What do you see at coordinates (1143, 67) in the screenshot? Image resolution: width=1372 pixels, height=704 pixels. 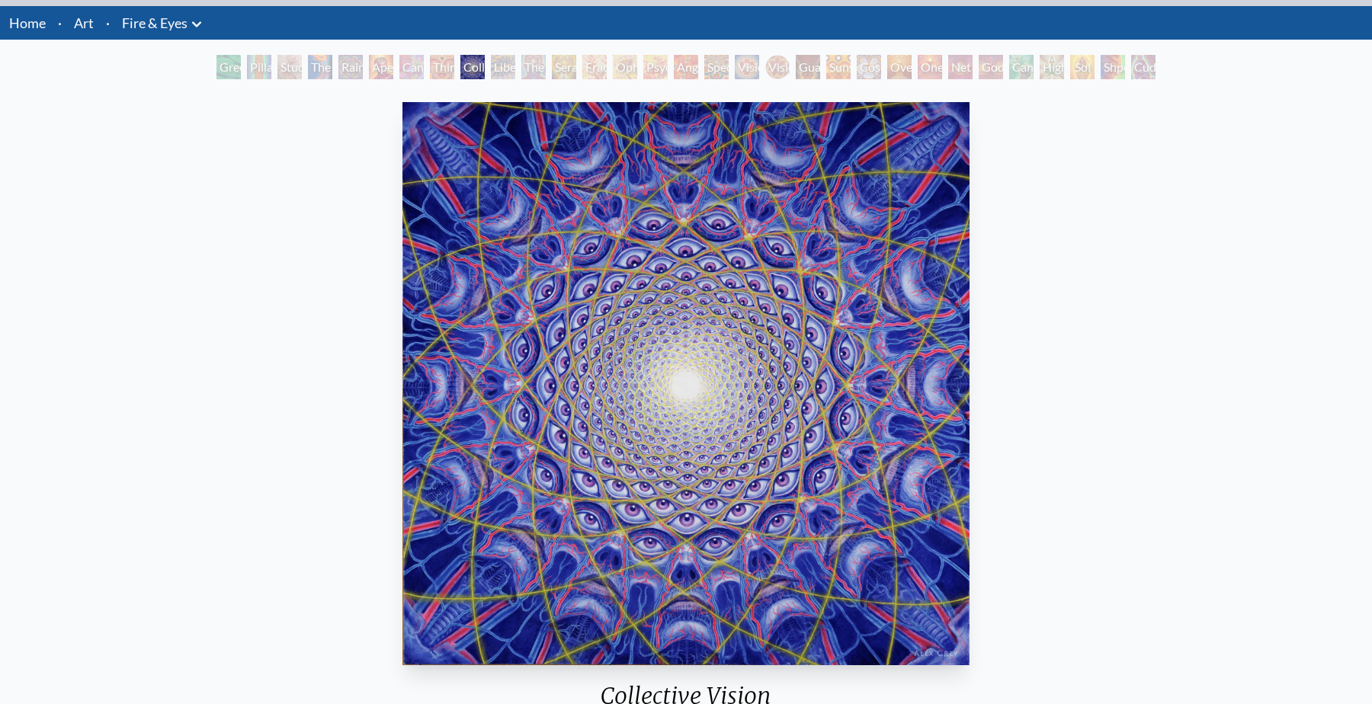 I see `div: Cuddle` at bounding box center [1143, 67].